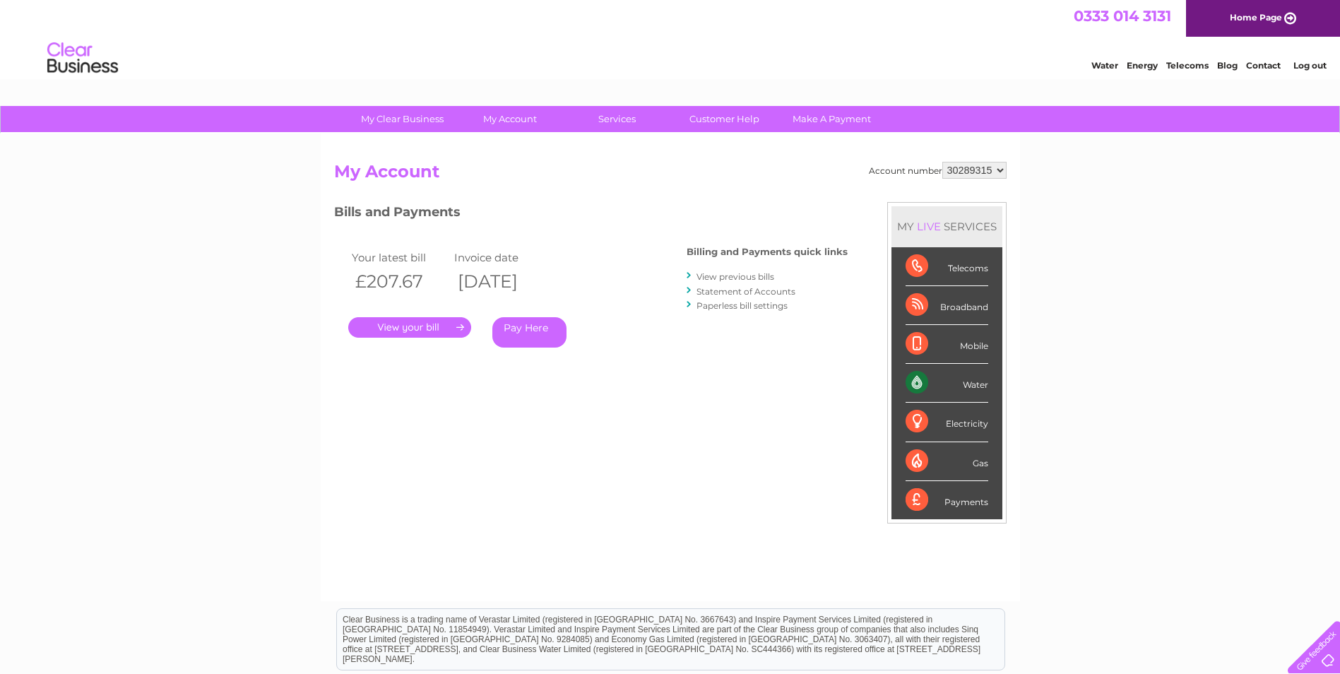 The width and height of the screenshot is (1340, 674). Describe the element at coordinates (1123, 16) in the screenshot. I see `span: 0333 014 3131` at that location.